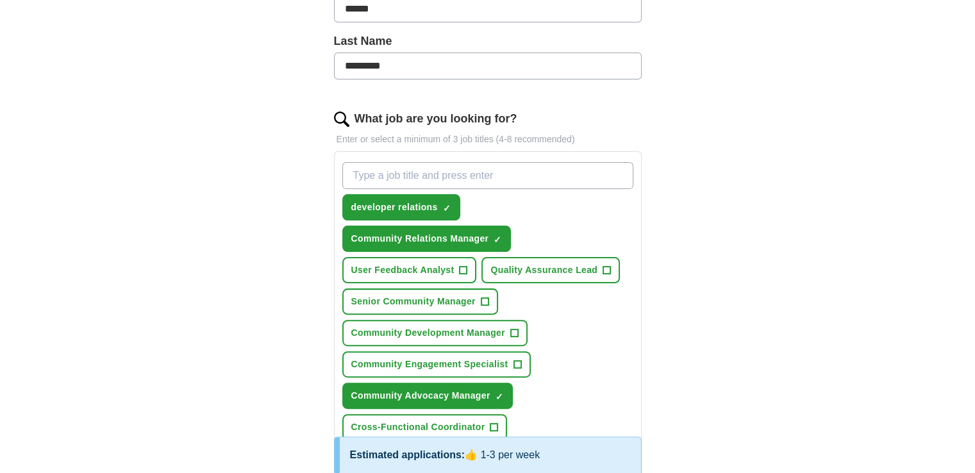  What do you see at coordinates (425, 427) in the screenshot?
I see `button: Cross-Functional Coordinator` at bounding box center [425, 427].